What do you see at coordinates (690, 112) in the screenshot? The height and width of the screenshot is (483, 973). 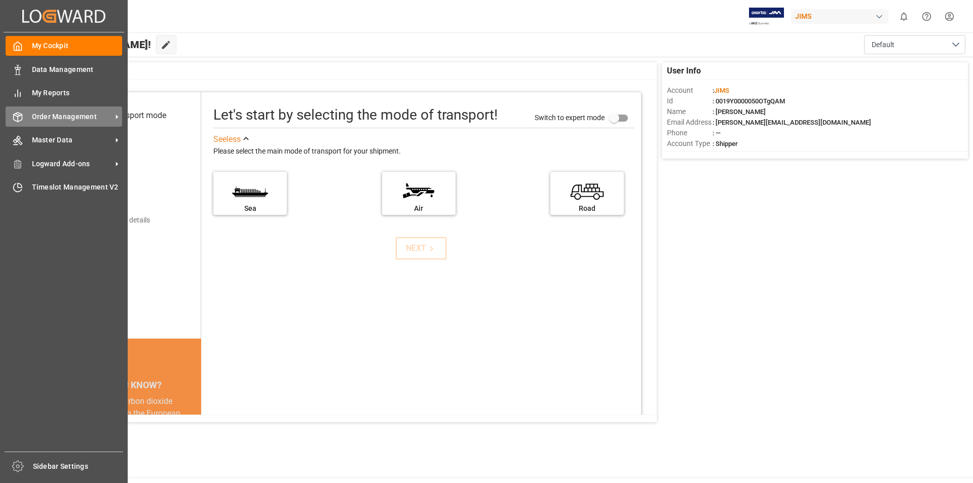 I see `span: Name` at bounding box center [690, 112].